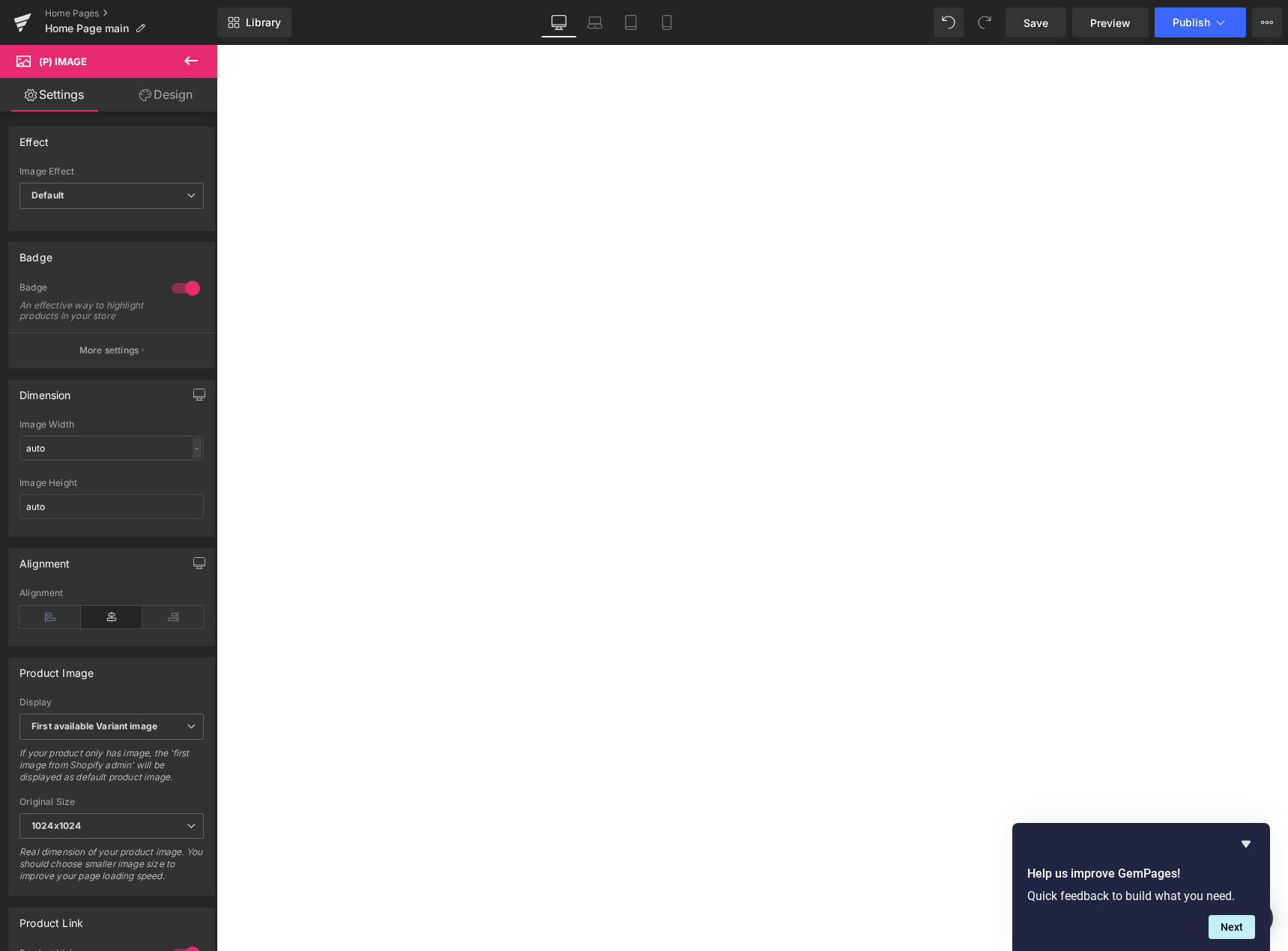  I want to click on button: Publish, so click(1201, 22).